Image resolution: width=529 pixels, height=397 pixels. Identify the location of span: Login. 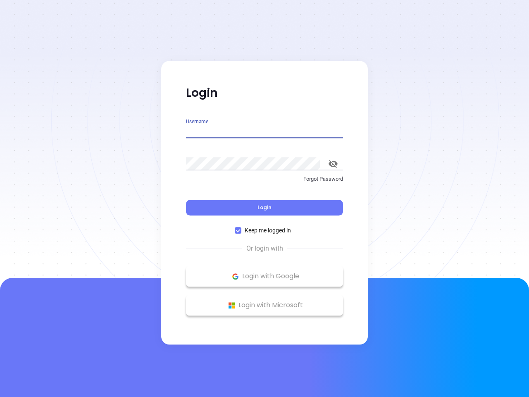
(264, 207).